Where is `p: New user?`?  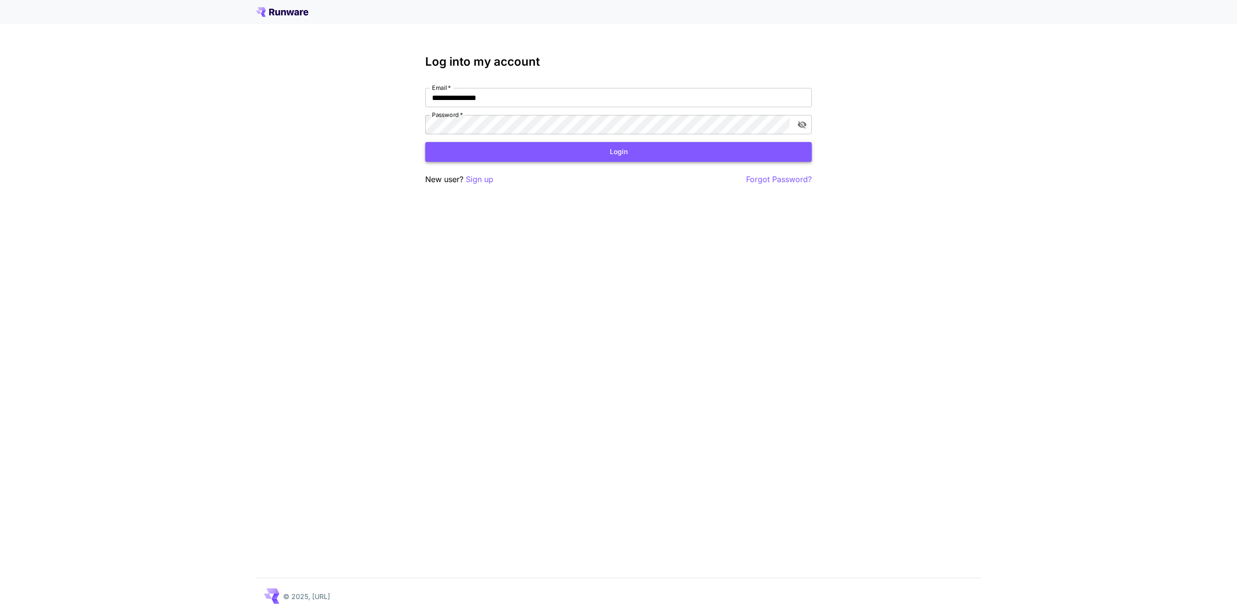 p: New user? is located at coordinates (459, 179).